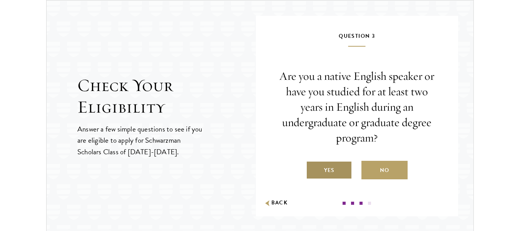  I want to click on p: Answer a few simple questions to see if you are eligible to apply for Schwarzman Scholars Class o..., so click(140, 140).